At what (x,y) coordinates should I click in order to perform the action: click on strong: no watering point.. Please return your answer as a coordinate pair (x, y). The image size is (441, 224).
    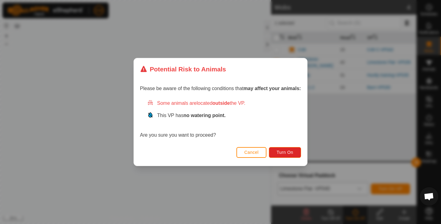
    Looking at the image, I should click on (205, 115).